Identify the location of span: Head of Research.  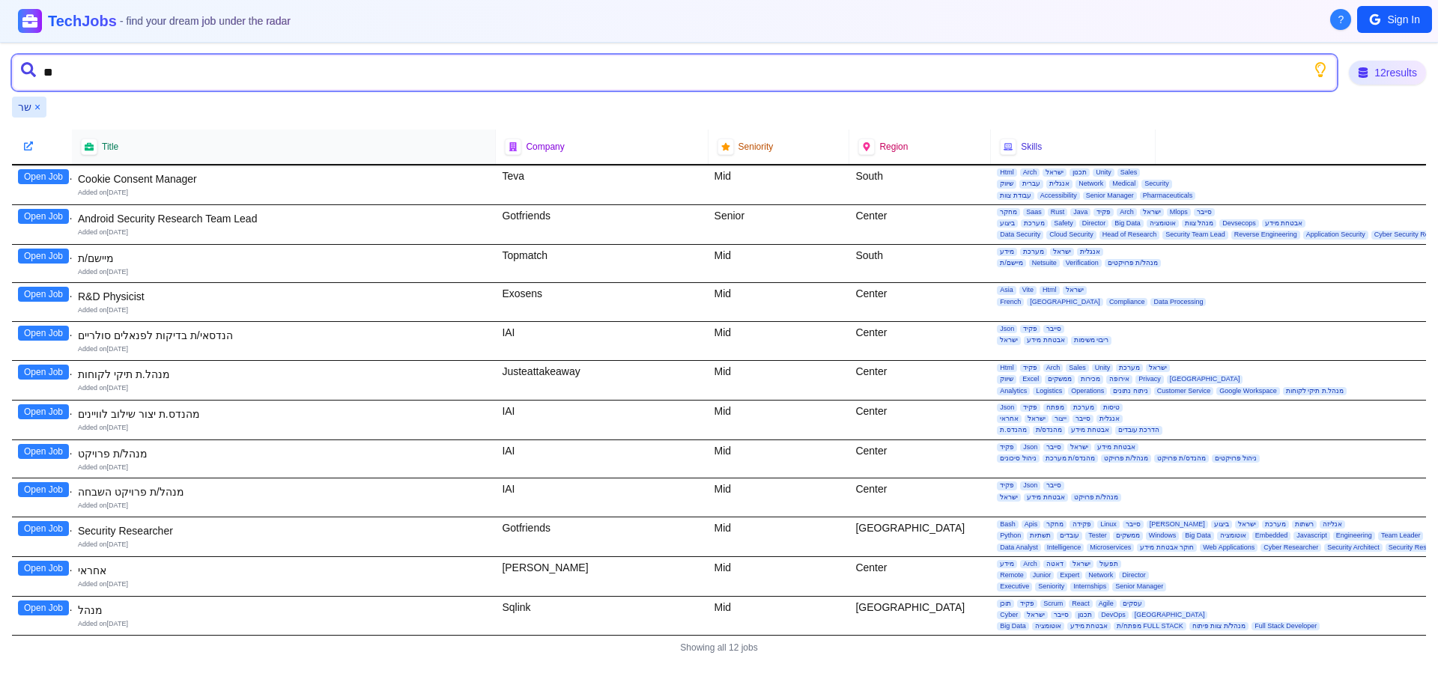
(1129, 234).